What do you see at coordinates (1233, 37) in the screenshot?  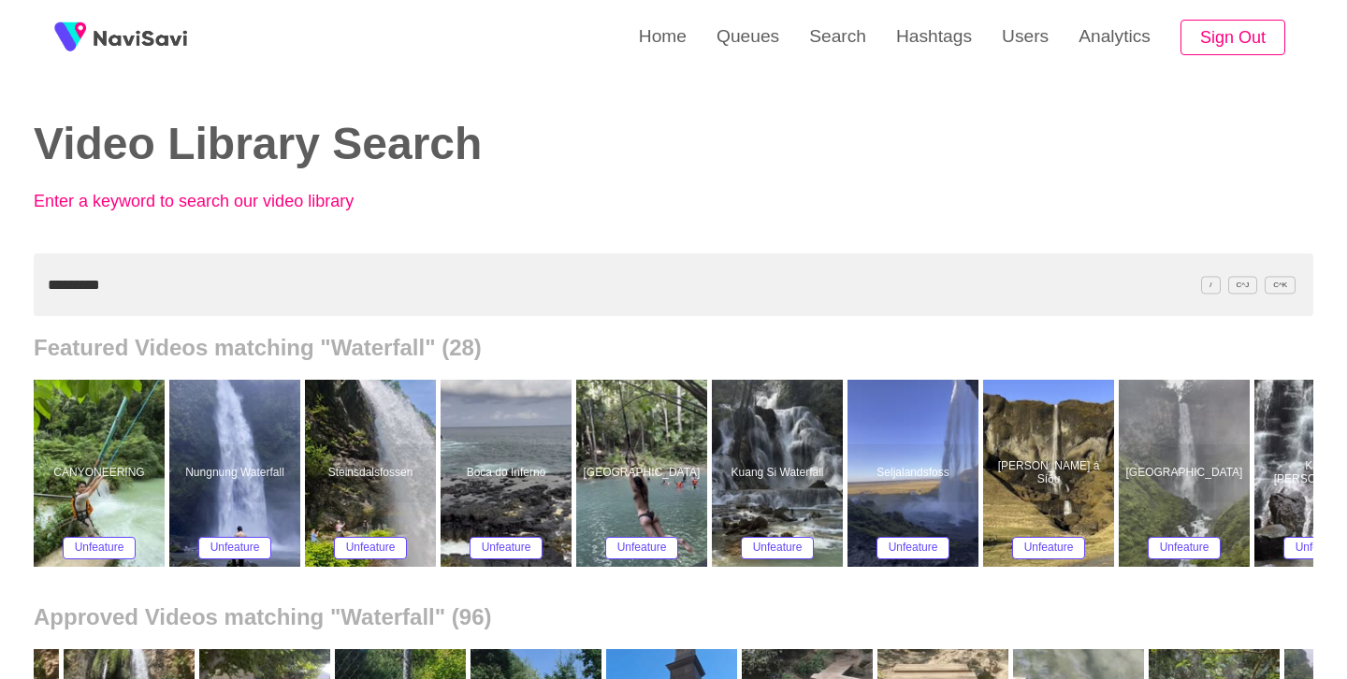 I see `button: Sign Out` at bounding box center [1233, 37].